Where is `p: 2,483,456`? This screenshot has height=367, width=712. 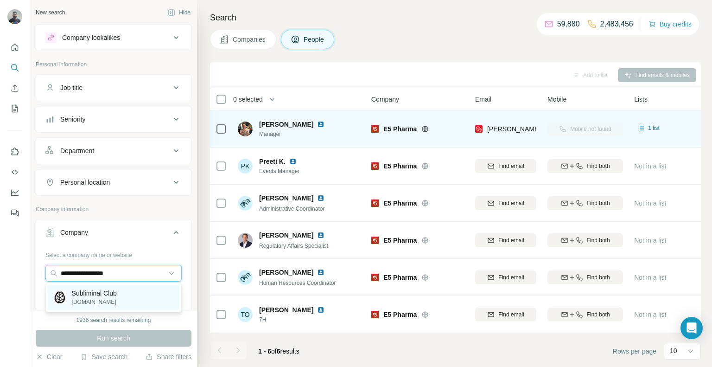 p: 2,483,456 is located at coordinates (617, 24).